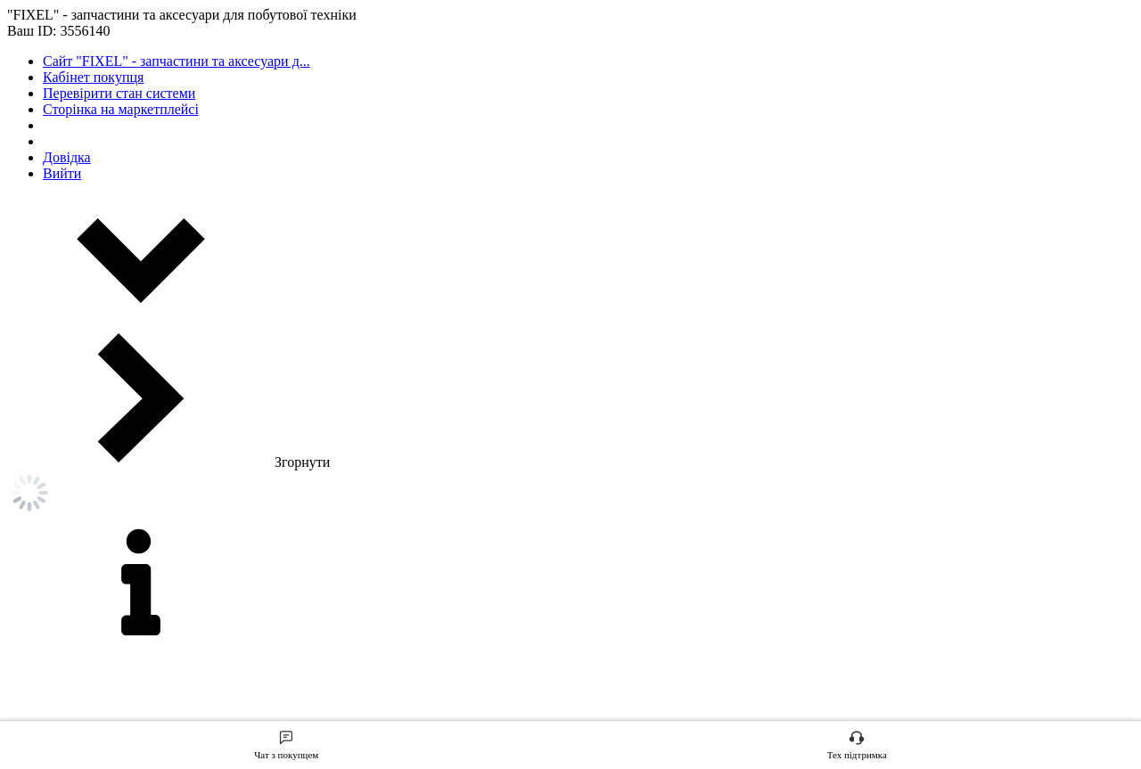 The height and width of the screenshot is (769, 1141). I want to click on span: Оплачені, so click(90, 293).